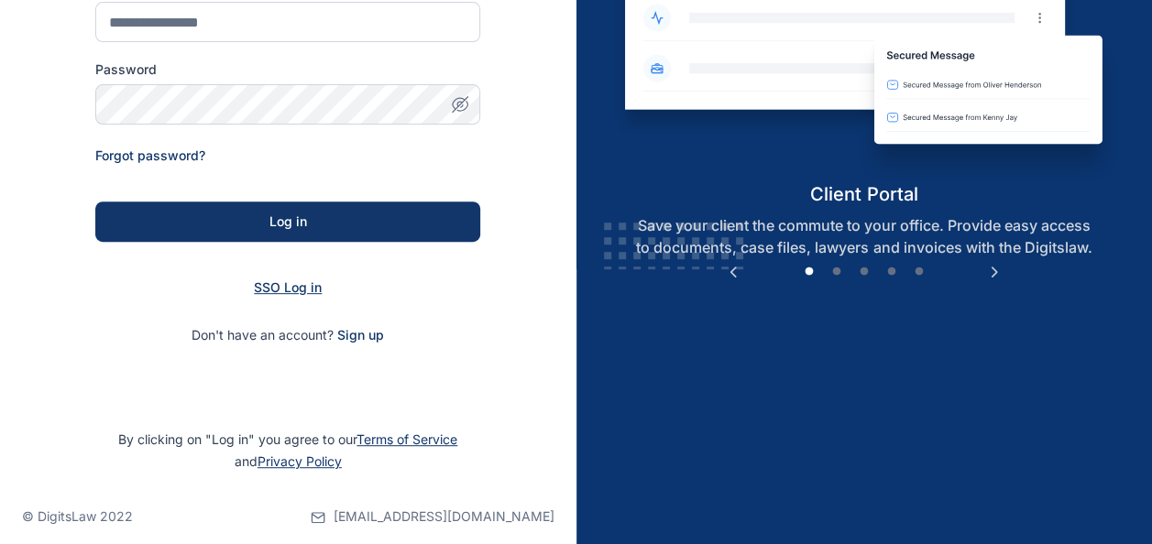 This screenshot has width=1152, height=544. Describe the element at coordinates (288, 461) in the screenshot. I see `span: and` at that location.